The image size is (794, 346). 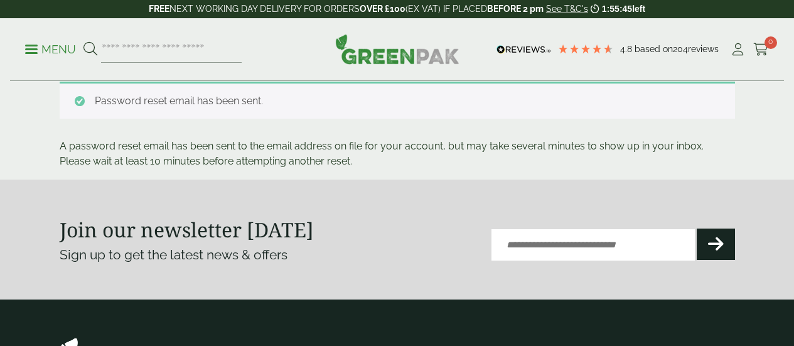 What do you see at coordinates (639, 9) in the screenshot?
I see `span: left` at bounding box center [639, 9].